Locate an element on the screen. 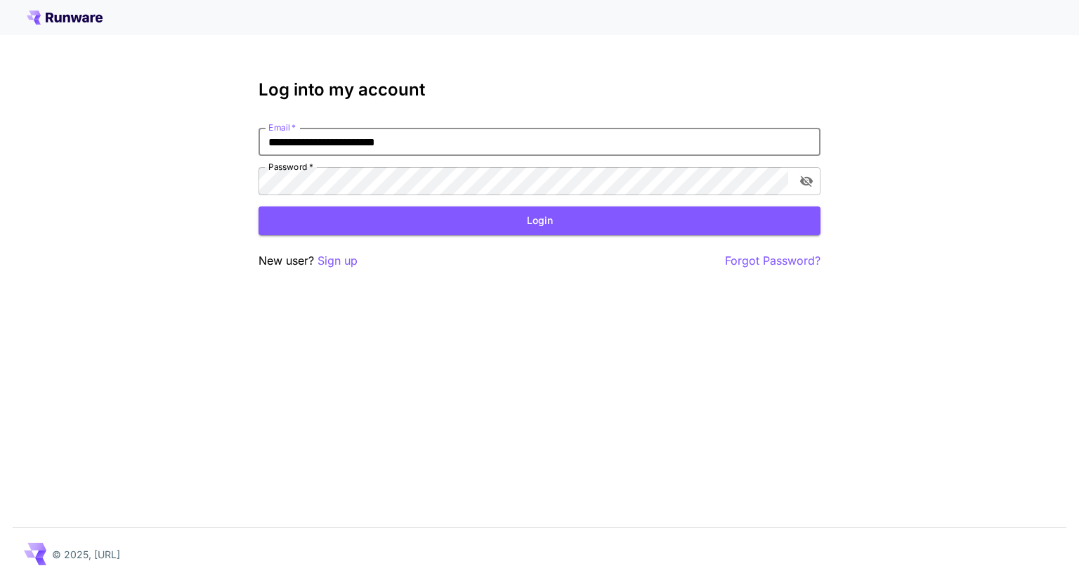 This screenshot has height=580, width=1079. p: Sign up is located at coordinates (337, 261).